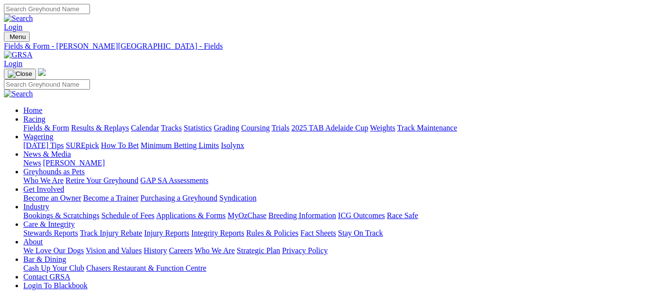  I want to click on a: Integrity Reports, so click(217, 232).